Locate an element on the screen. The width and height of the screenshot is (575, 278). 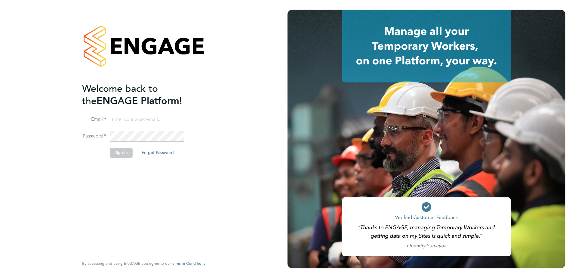
label: Password is located at coordinates (94, 136).